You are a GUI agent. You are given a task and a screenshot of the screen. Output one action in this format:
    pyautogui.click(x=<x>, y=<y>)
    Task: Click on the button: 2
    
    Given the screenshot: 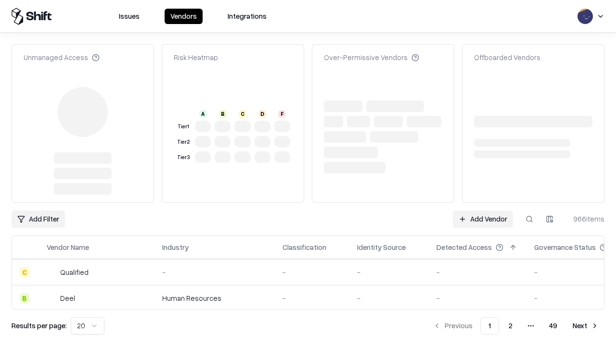 What is the action you would take?
    pyautogui.click(x=510, y=326)
    